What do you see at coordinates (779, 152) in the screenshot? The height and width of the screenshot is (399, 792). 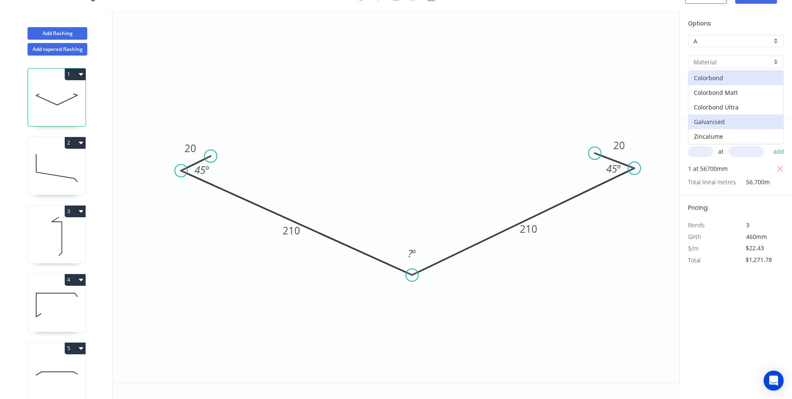 I see `button: add` at bounding box center [779, 152].